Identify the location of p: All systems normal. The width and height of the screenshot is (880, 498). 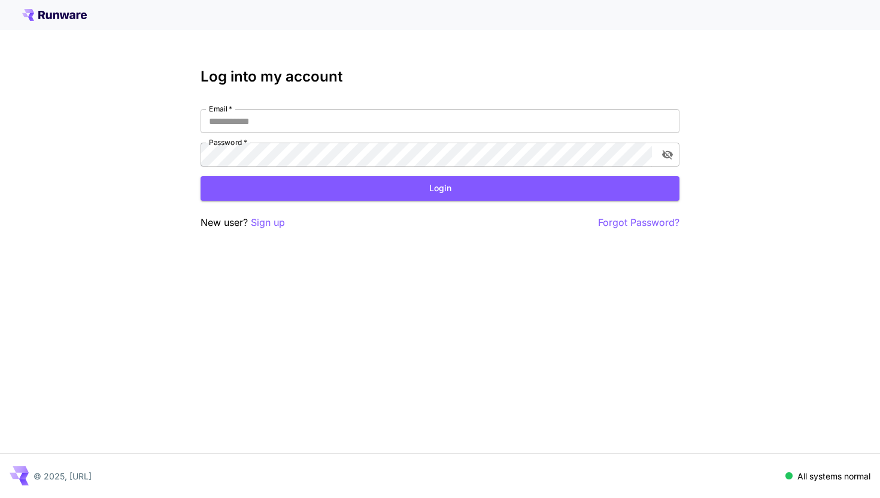
(834, 475).